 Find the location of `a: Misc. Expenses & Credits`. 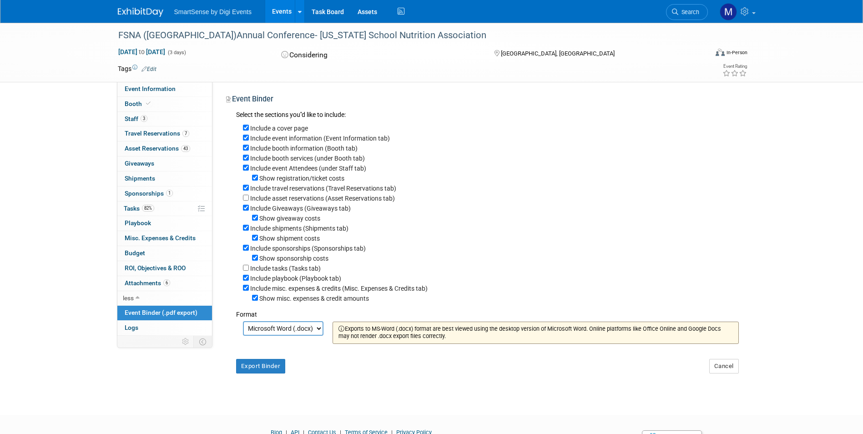

a: Misc. Expenses & Credits is located at coordinates (165, 238).